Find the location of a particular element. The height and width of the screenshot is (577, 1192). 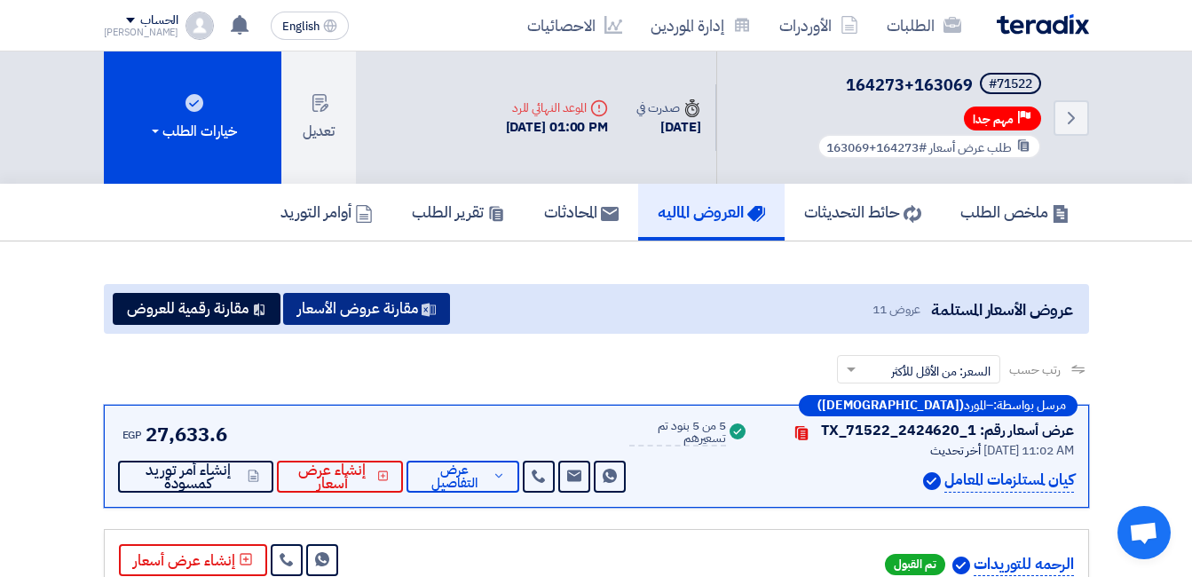

div: الحساب is located at coordinates (159, 20).